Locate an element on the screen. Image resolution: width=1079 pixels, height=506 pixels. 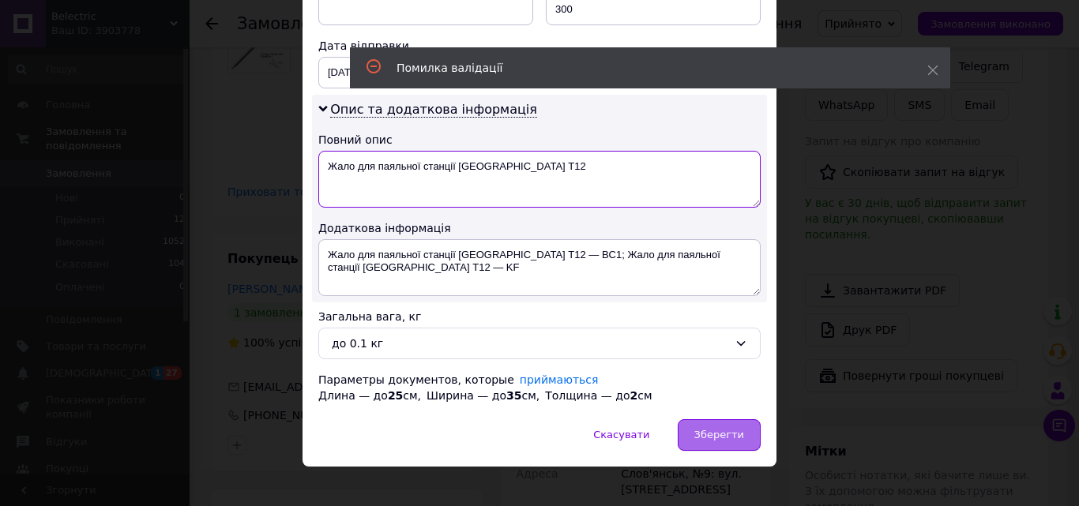
div: Помилка валідації is located at coordinates (642, 68).